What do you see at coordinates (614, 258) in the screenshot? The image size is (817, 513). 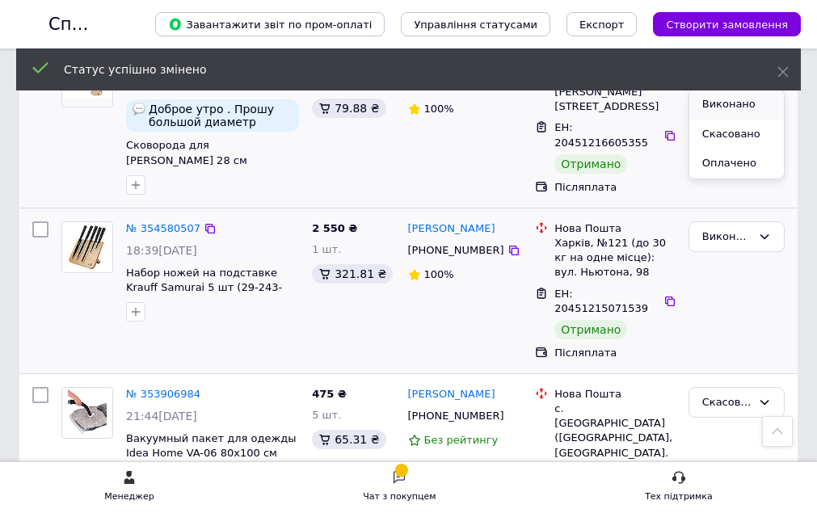 I see `div: Харків, №121 (до 30 кг на одне місце): вул. Ньютона, 98` at bounding box center [614, 258].